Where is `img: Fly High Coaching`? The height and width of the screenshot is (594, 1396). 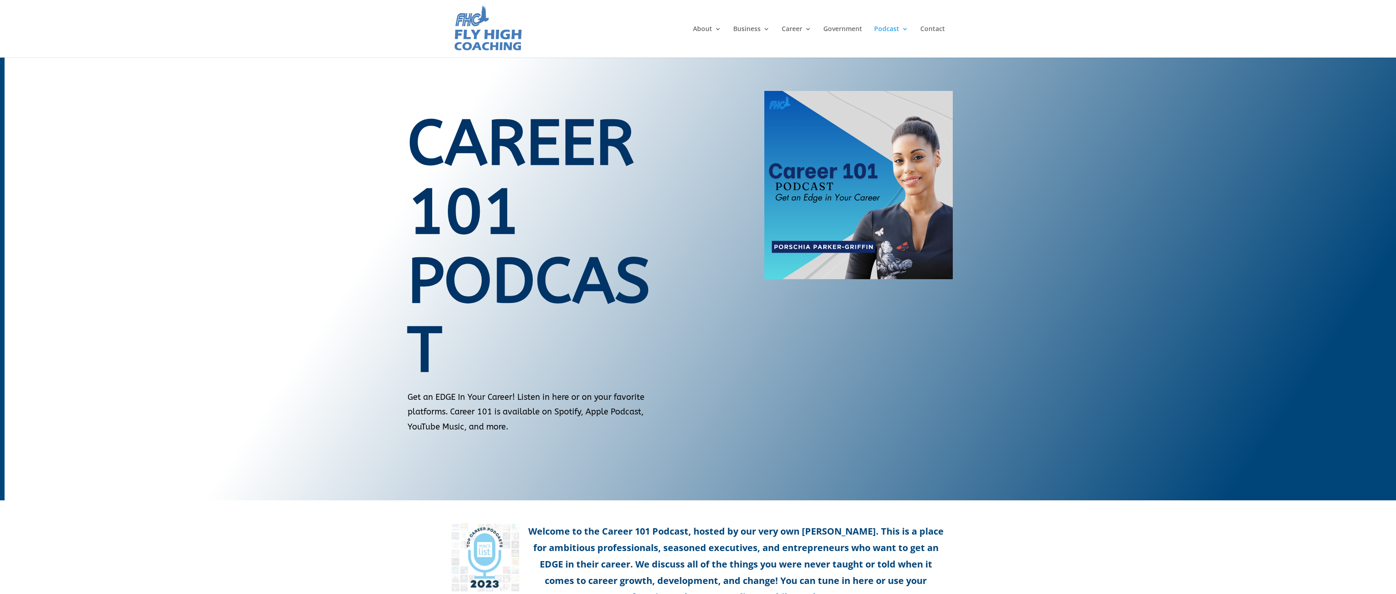 img: Fly High Coaching is located at coordinates (487, 29).